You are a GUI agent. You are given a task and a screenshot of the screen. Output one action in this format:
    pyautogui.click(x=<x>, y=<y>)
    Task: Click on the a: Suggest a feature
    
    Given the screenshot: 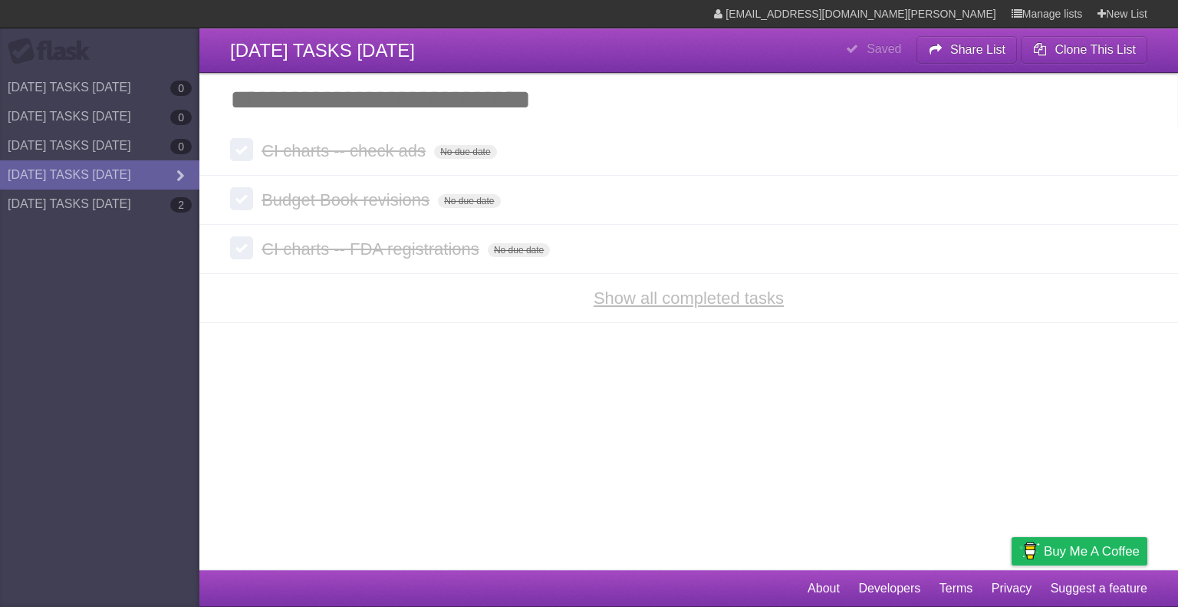 What is the action you would take?
    pyautogui.click(x=1099, y=588)
    